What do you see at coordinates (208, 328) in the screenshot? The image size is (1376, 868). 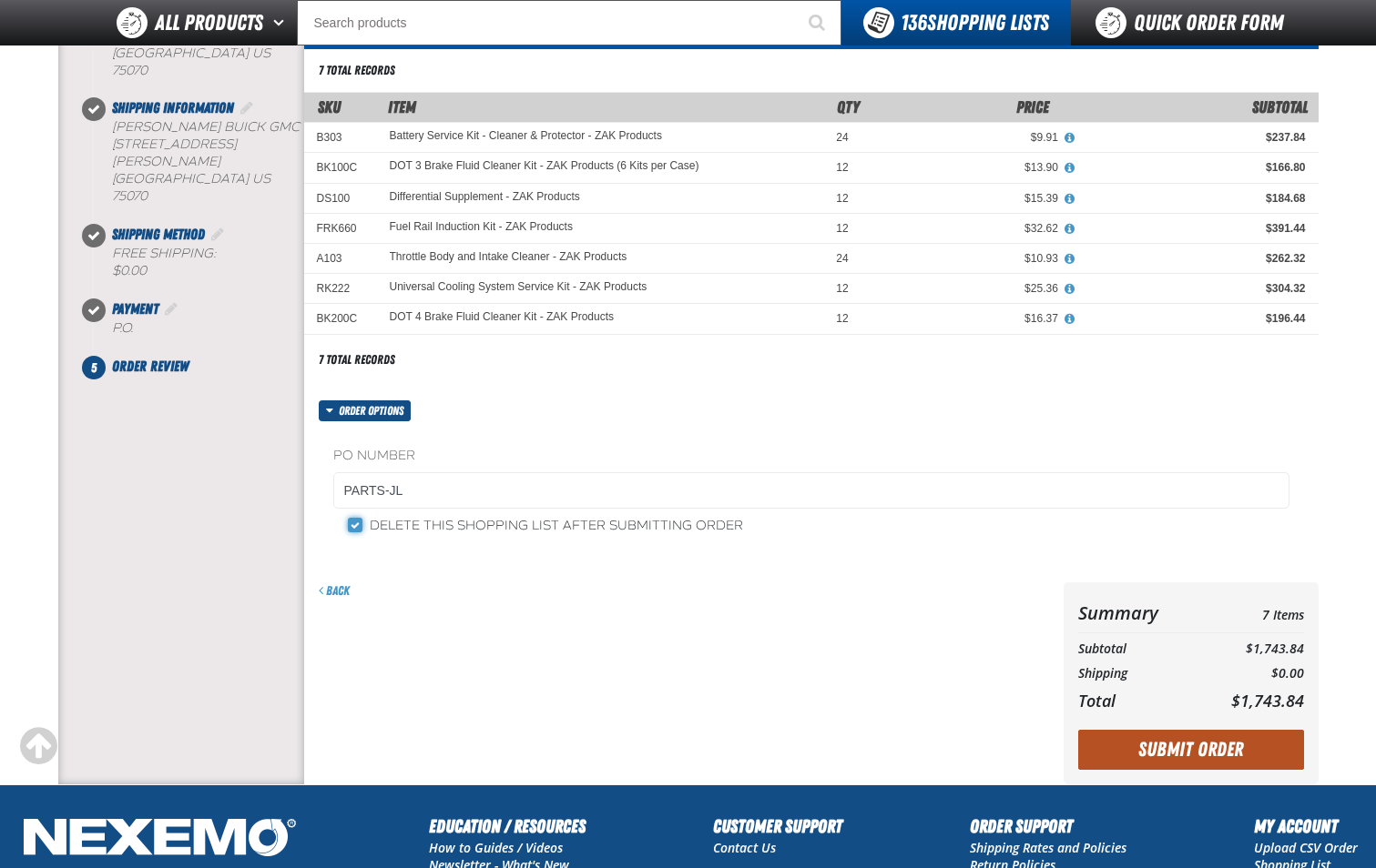 I see `div: P.O.` at bounding box center [208, 328].